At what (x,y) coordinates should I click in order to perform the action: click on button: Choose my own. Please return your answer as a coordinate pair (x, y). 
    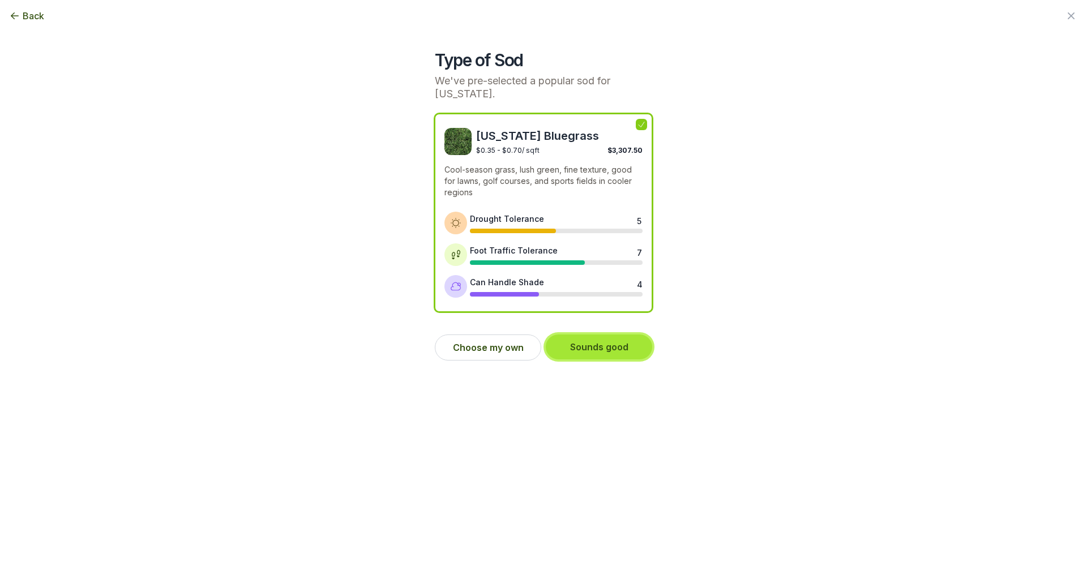
    Looking at the image, I should click on (488, 348).